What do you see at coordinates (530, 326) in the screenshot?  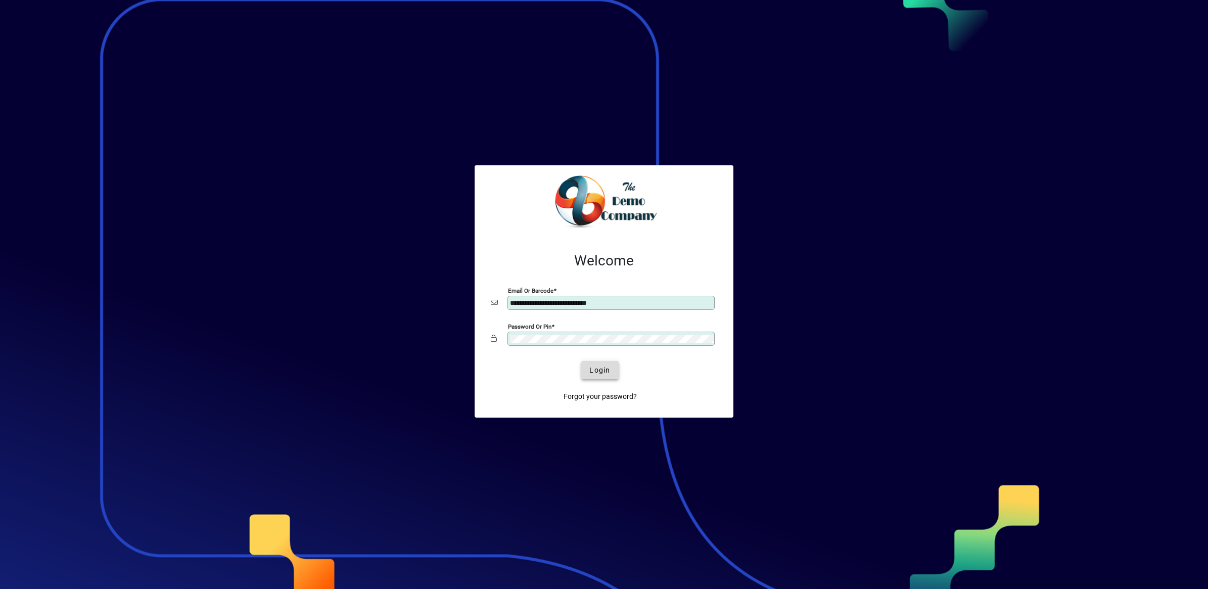 I see `mat-label: Password or Pin` at bounding box center [530, 326].